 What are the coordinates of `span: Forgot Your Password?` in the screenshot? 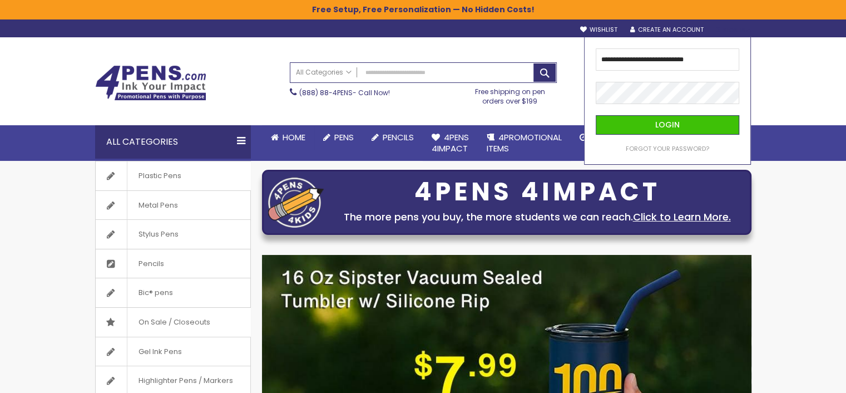 It's located at (667, 148).